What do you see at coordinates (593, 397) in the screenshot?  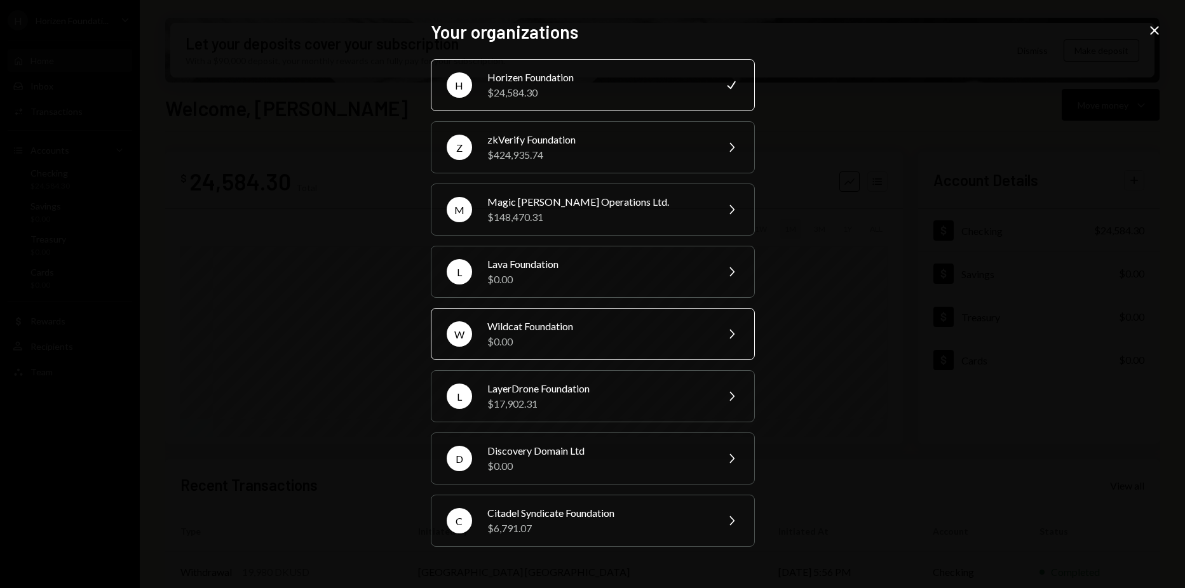 I see `button: LLayerDrone Foundation$17,902.31` at bounding box center [593, 397].